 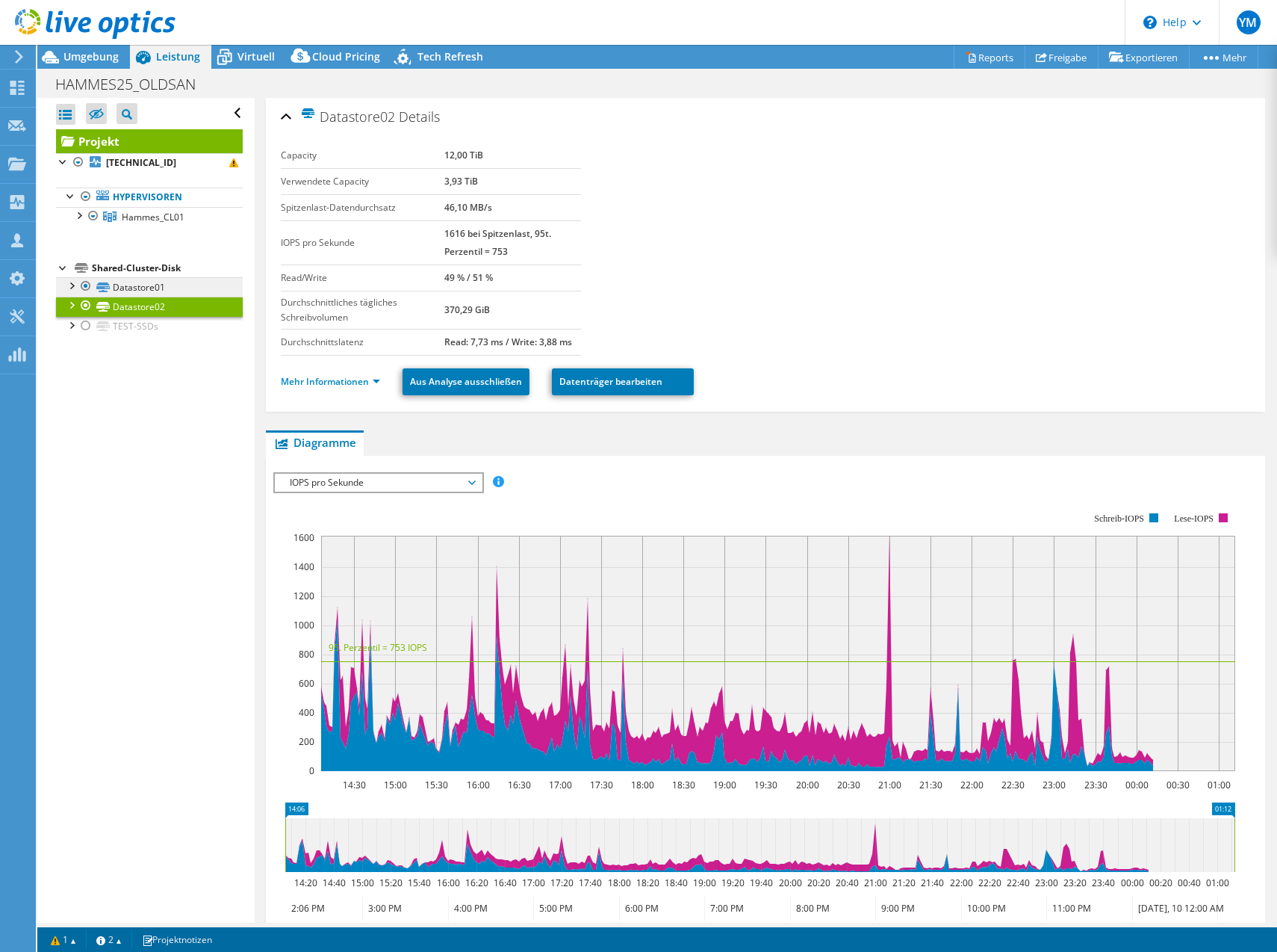 I want to click on text: 23:30, so click(x=1095, y=784).